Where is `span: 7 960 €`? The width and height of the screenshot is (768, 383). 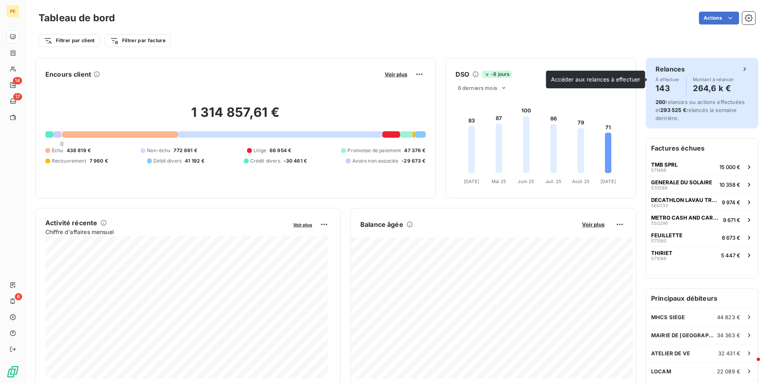
span: 7 960 € is located at coordinates (99, 161).